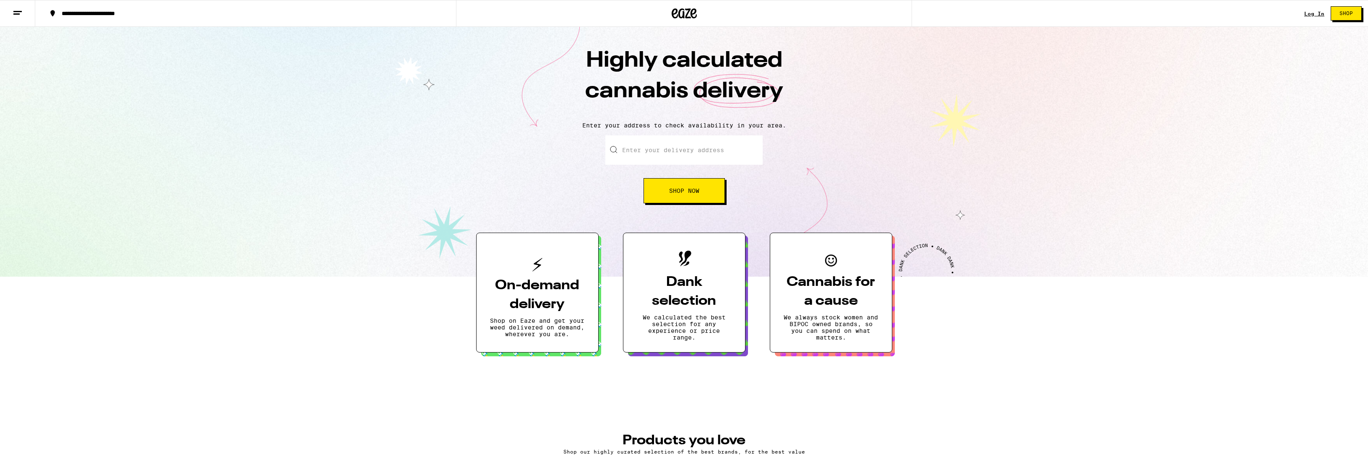 This screenshot has width=1368, height=459. I want to click on p: Enter your address to check availability in your area., so click(684, 125).